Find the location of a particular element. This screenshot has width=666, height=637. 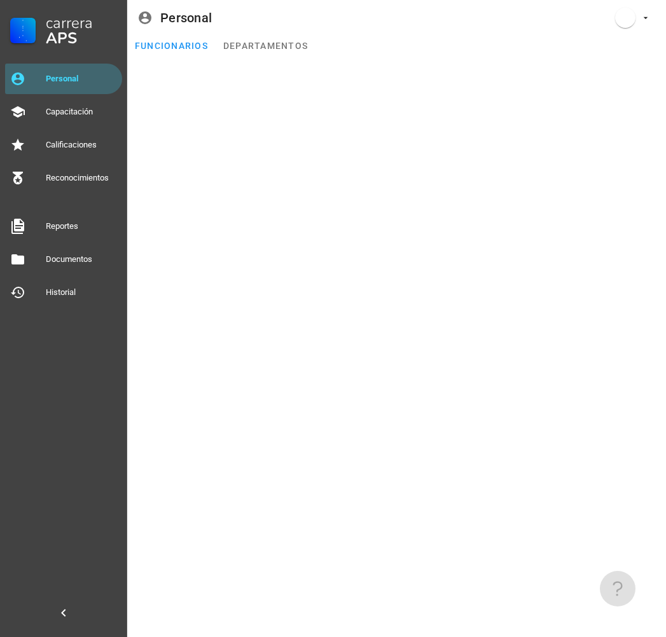

a: Capacitación is located at coordinates (64, 112).